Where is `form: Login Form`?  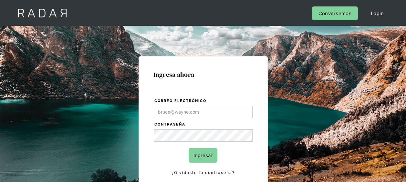
form: Login Form is located at coordinates (203, 137).